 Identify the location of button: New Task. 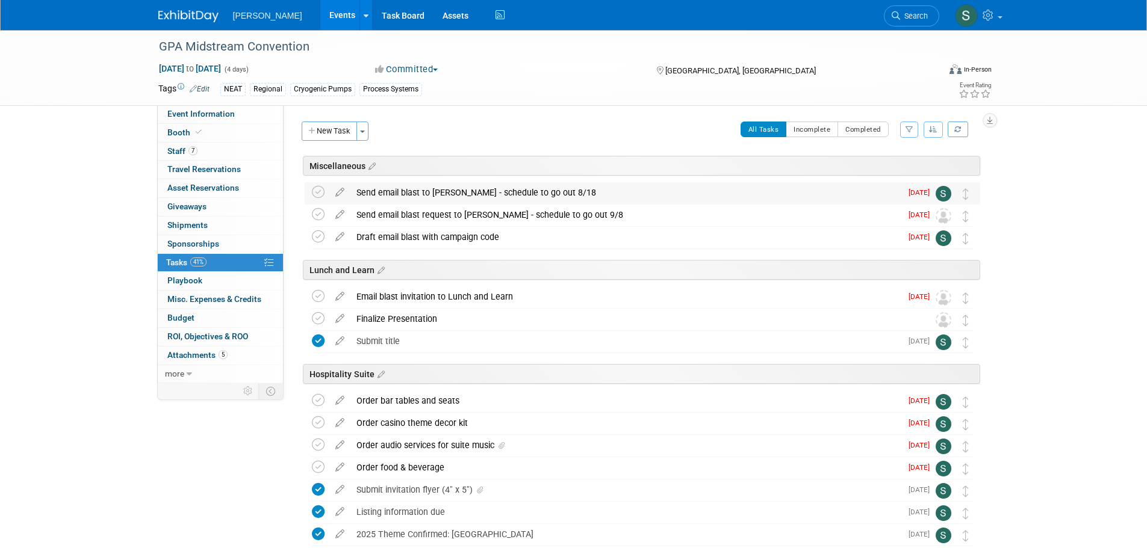
(329, 131).